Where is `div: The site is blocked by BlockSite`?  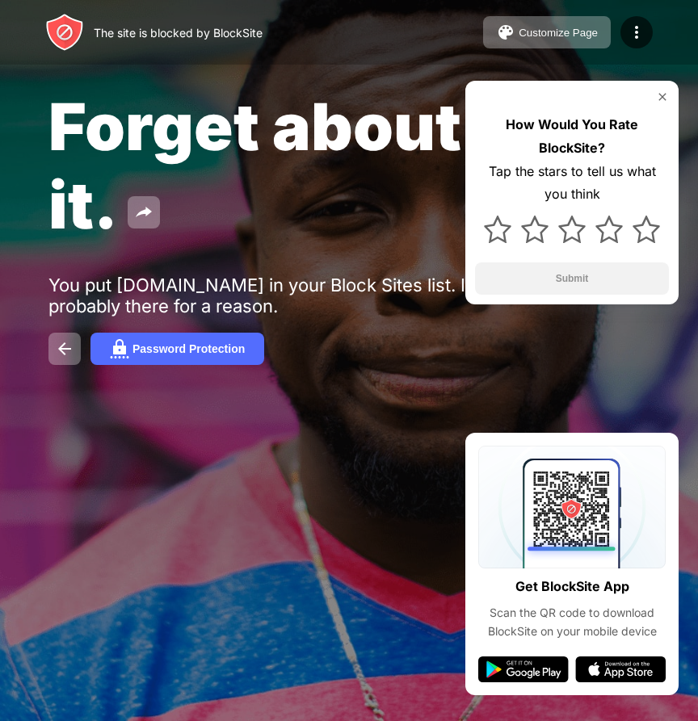
div: The site is blocked by BlockSite is located at coordinates (178, 32).